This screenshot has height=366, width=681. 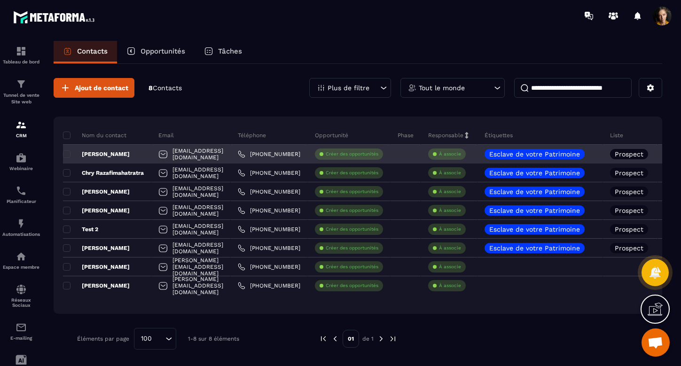 What do you see at coordinates (21, 162) in the screenshot?
I see `a: automationsautomationsWebinaire` at bounding box center [21, 162].